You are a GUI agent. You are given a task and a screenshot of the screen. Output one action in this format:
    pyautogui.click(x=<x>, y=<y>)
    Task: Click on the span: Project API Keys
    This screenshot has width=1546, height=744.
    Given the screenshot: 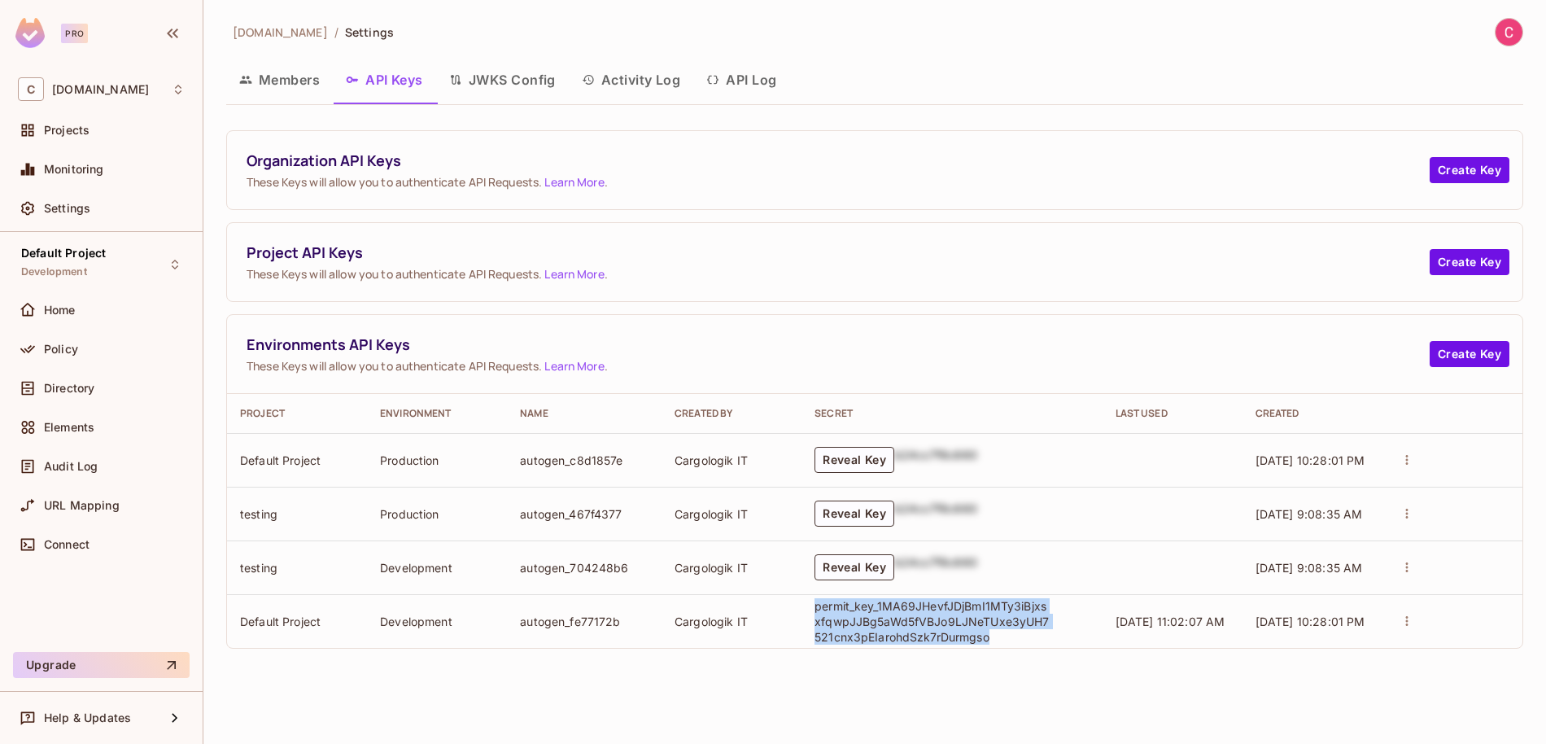 What is the action you would take?
    pyautogui.click(x=838, y=252)
    